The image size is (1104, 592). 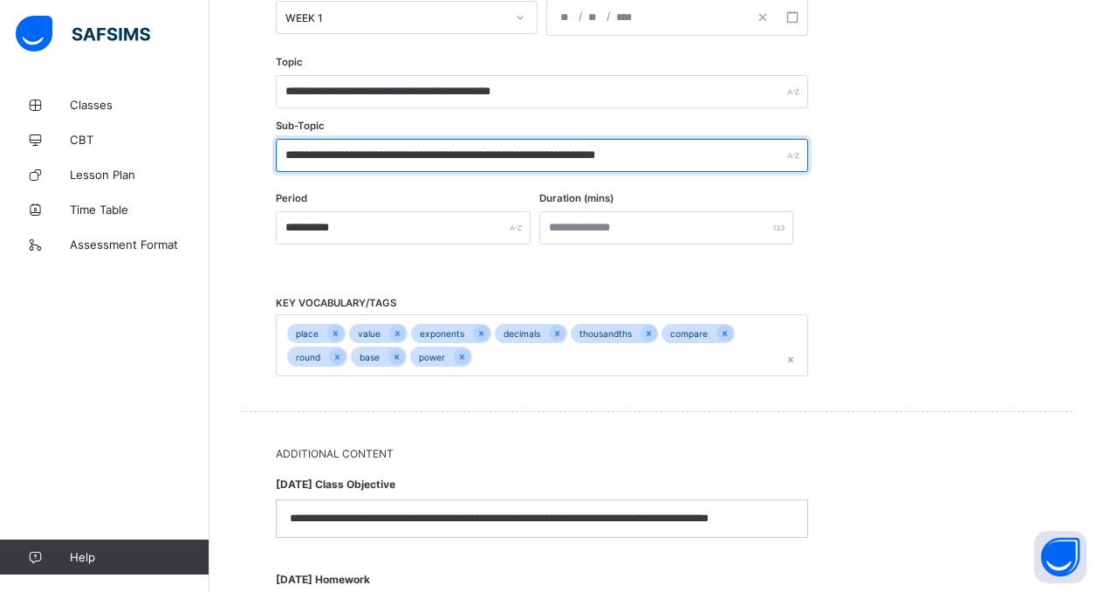 I want to click on button: Open asap, so click(x=1061, y=557).